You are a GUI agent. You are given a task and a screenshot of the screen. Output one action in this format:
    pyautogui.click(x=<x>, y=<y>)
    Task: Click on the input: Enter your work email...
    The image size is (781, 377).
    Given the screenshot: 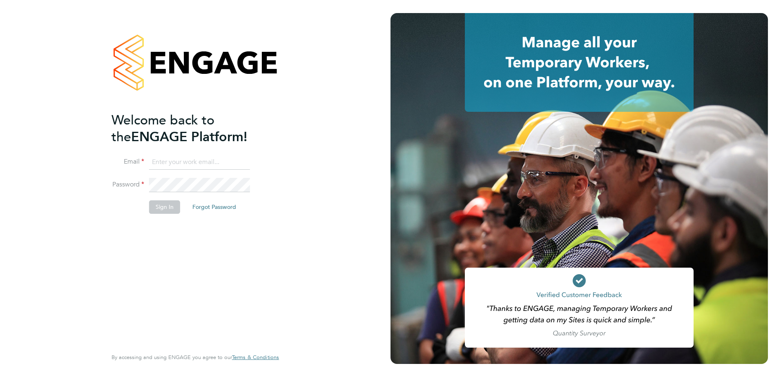 What is the action you would take?
    pyautogui.click(x=199, y=163)
    